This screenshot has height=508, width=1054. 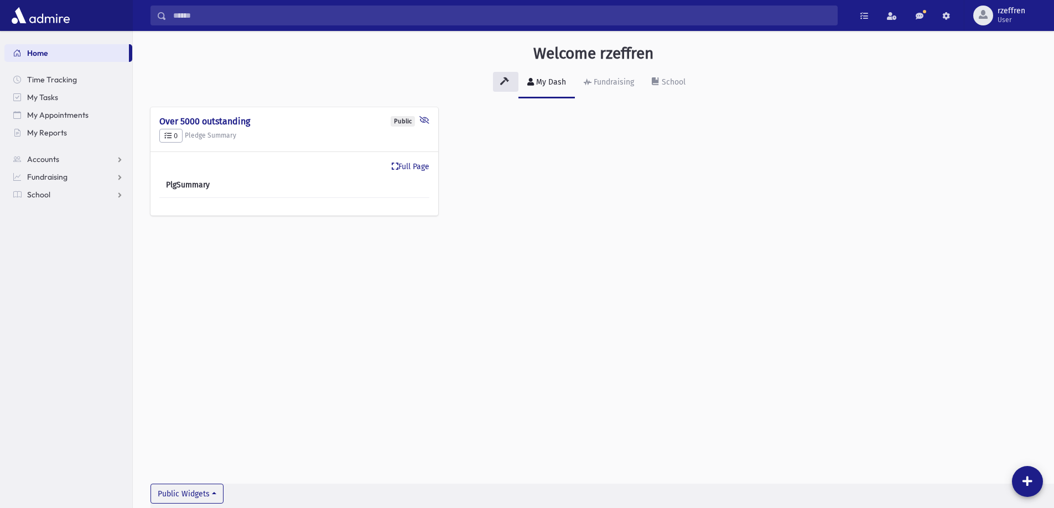 I want to click on a: My Appointments, so click(x=68, y=115).